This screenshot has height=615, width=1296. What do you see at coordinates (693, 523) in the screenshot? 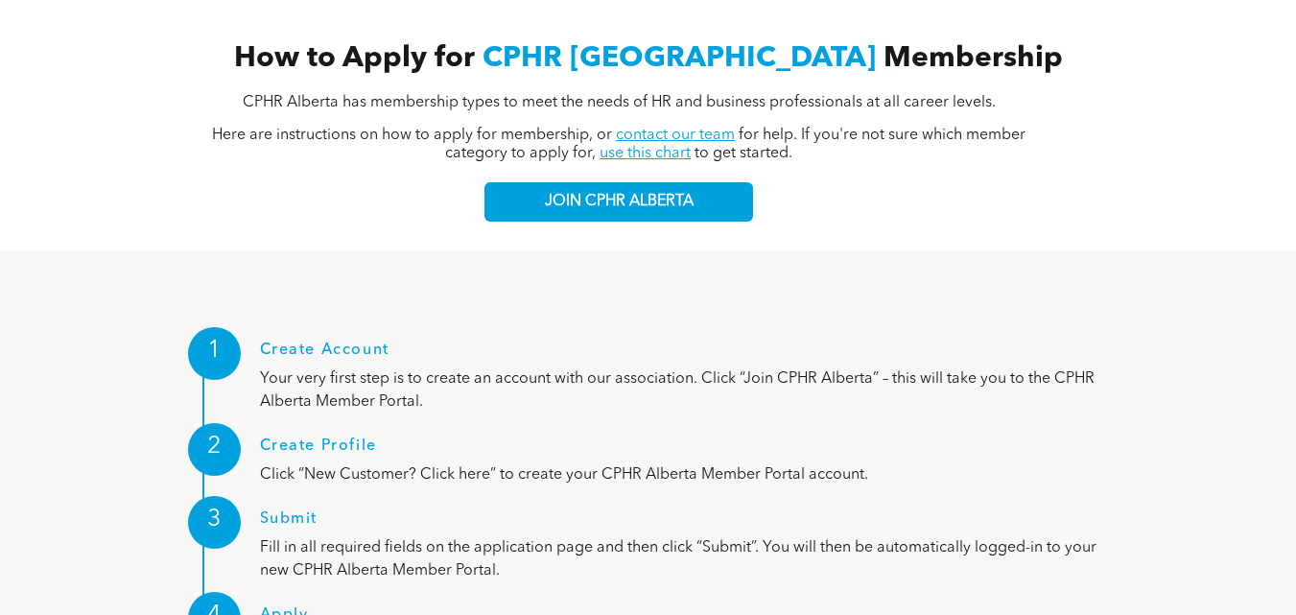
I see `h1: Submit` at bounding box center [693, 523].